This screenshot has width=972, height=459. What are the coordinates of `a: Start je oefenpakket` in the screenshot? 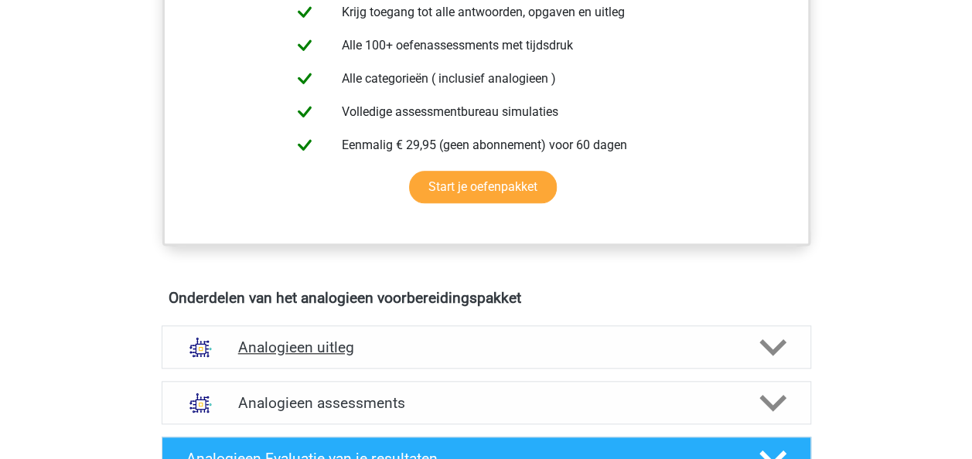 It's located at (483, 187).